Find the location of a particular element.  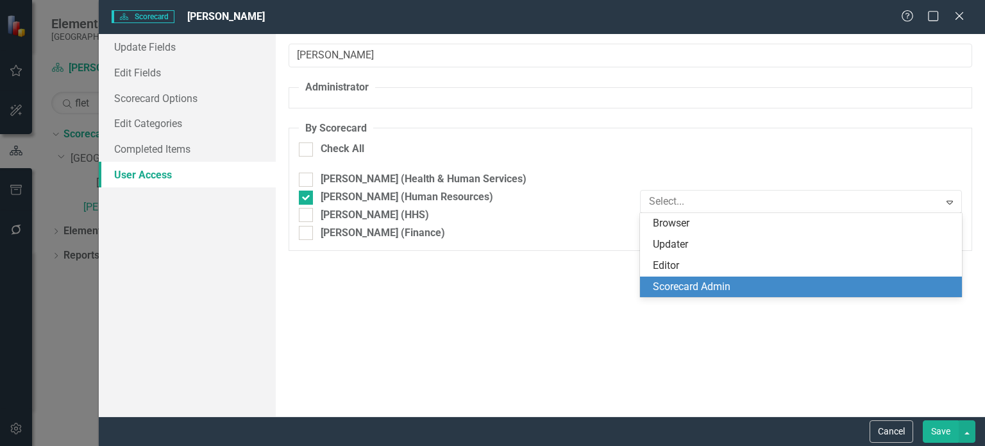

button: Save is located at coordinates (941, 431).